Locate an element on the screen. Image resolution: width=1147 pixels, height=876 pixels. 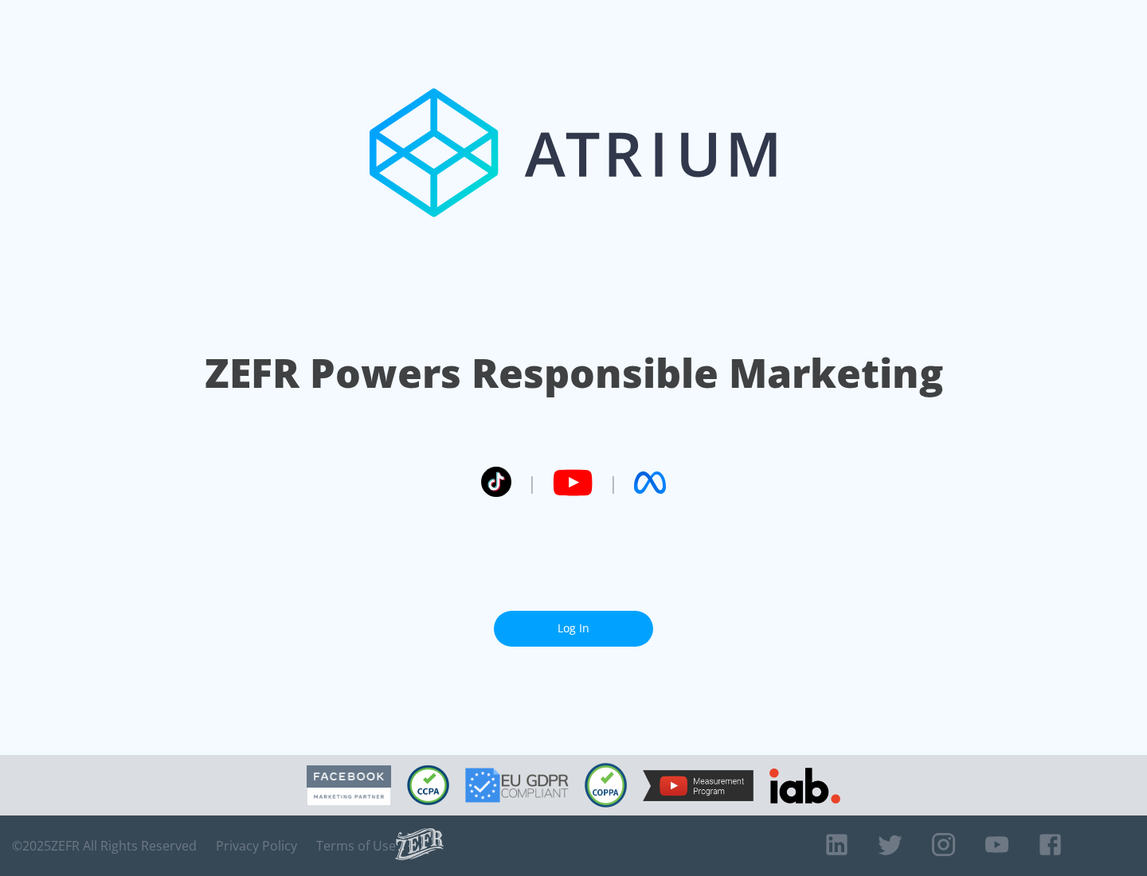
img: COPPA Compliant is located at coordinates (605, 785).